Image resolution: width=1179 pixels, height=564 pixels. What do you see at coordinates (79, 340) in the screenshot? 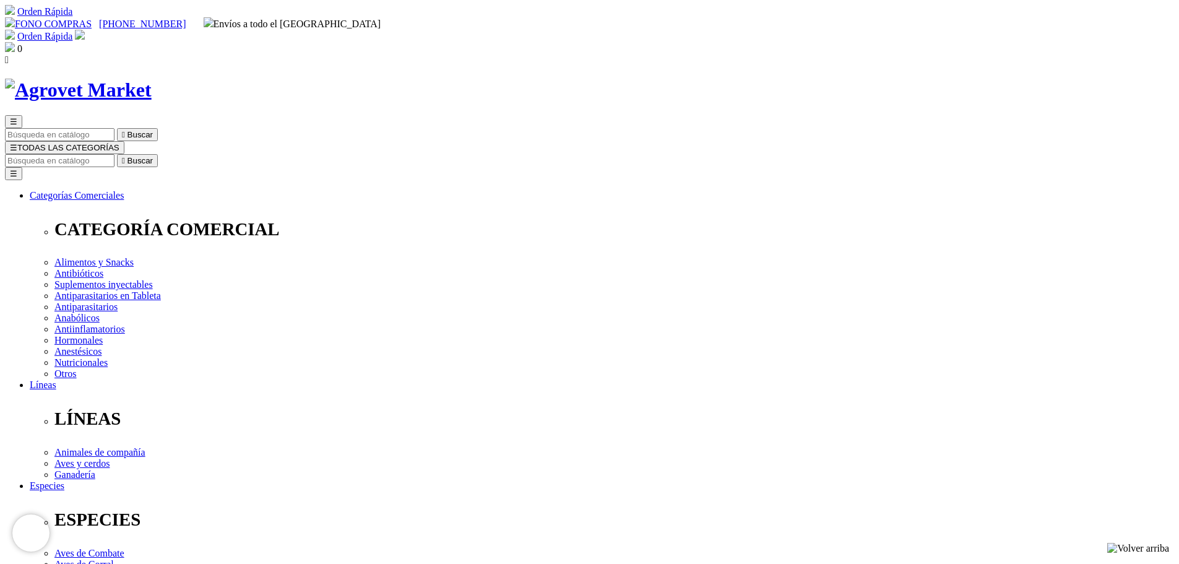
I see `span: Hormonales` at bounding box center [79, 340].